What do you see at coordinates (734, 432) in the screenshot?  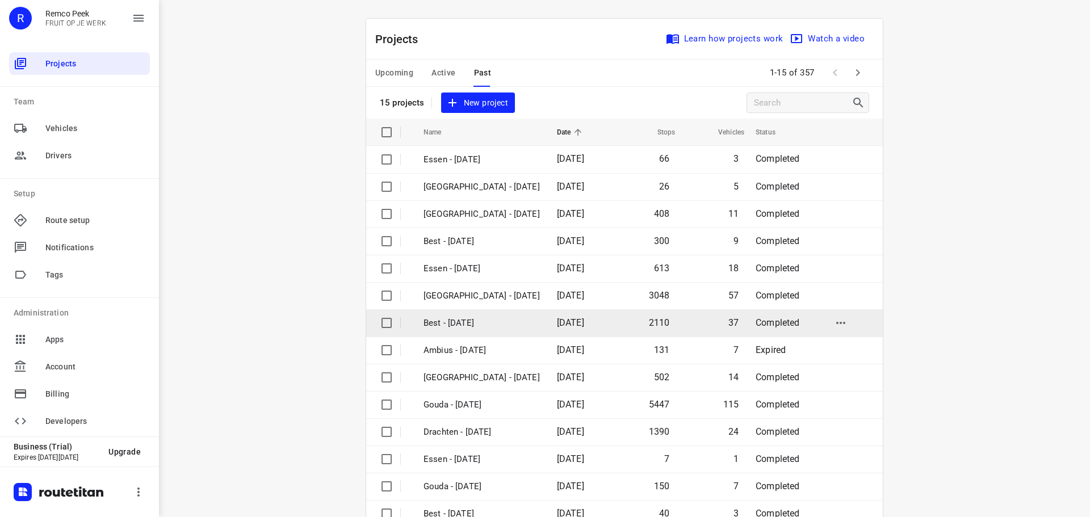 I see `span: 24` at bounding box center [734, 432].